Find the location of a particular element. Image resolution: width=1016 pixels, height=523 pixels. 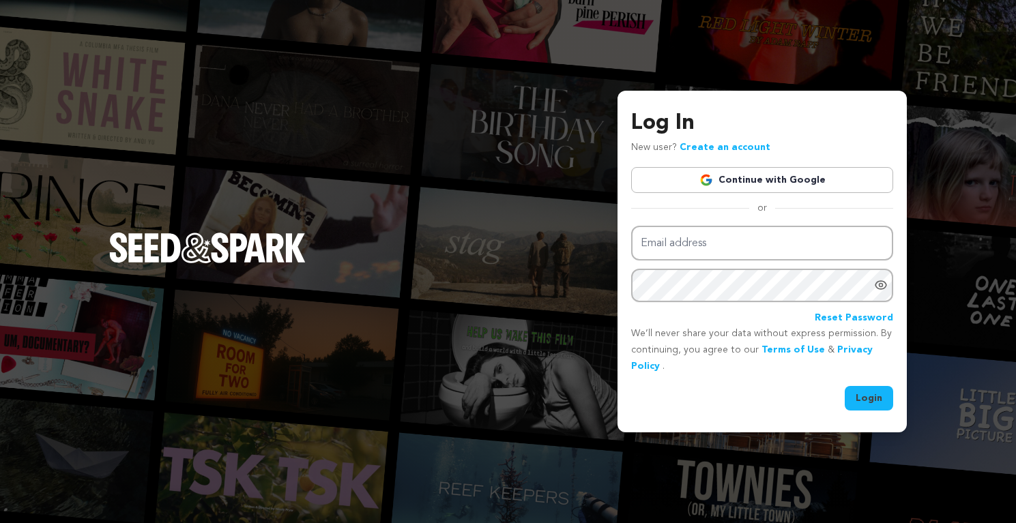

img: Google logo is located at coordinates (706, 180).